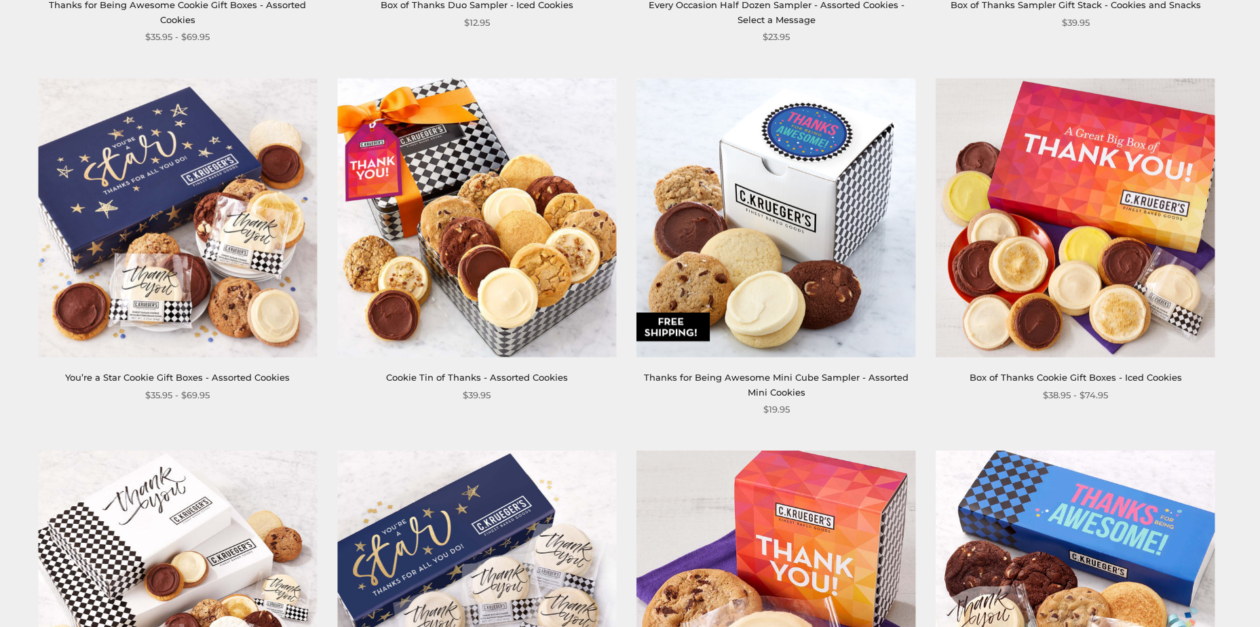 Image resolution: width=1260 pixels, height=627 pixels. Describe the element at coordinates (1076, 395) in the screenshot. I see `span: $38.95 - $74.95` at that location.